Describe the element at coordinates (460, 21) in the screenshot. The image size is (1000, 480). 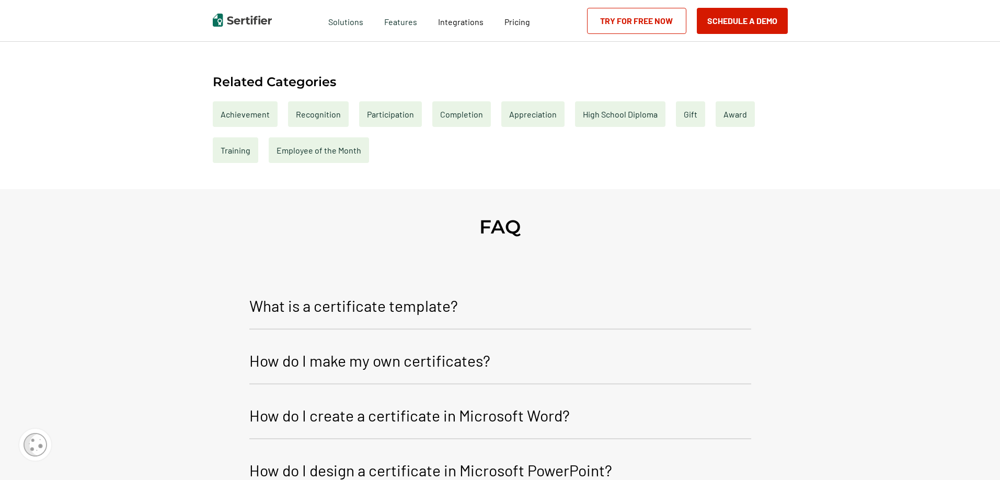
I see `span: Integrations` at that location.